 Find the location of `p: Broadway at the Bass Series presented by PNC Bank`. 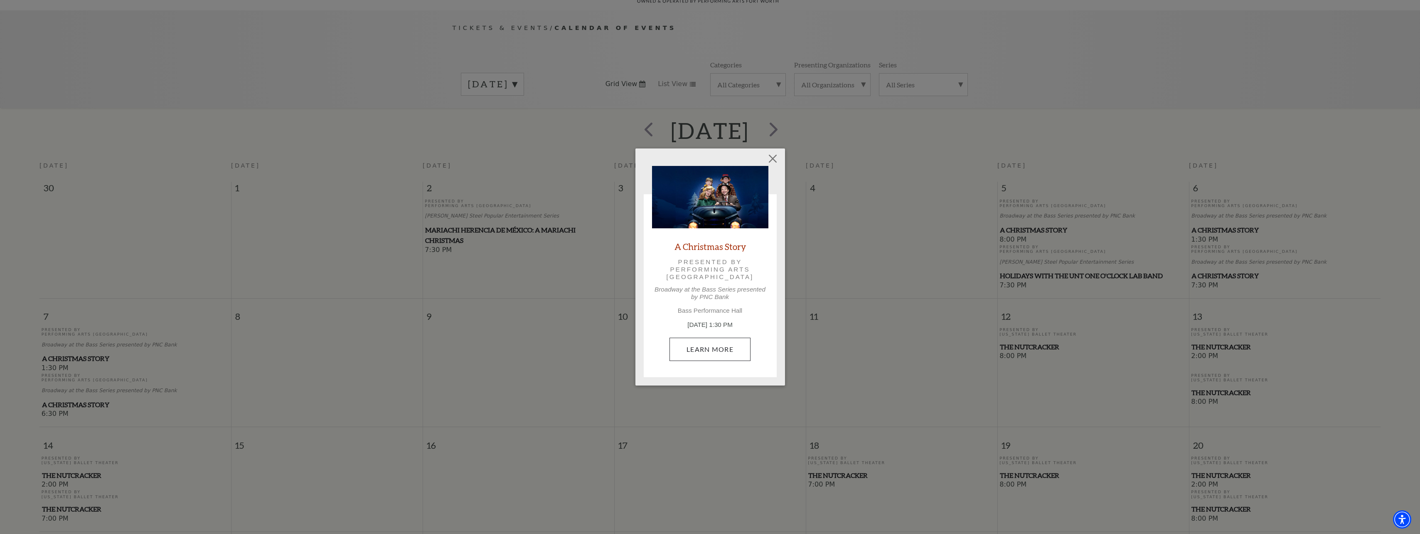

p: Broadway at the Bass Series presented by PNC Bank is located at coordinates (710, 293).